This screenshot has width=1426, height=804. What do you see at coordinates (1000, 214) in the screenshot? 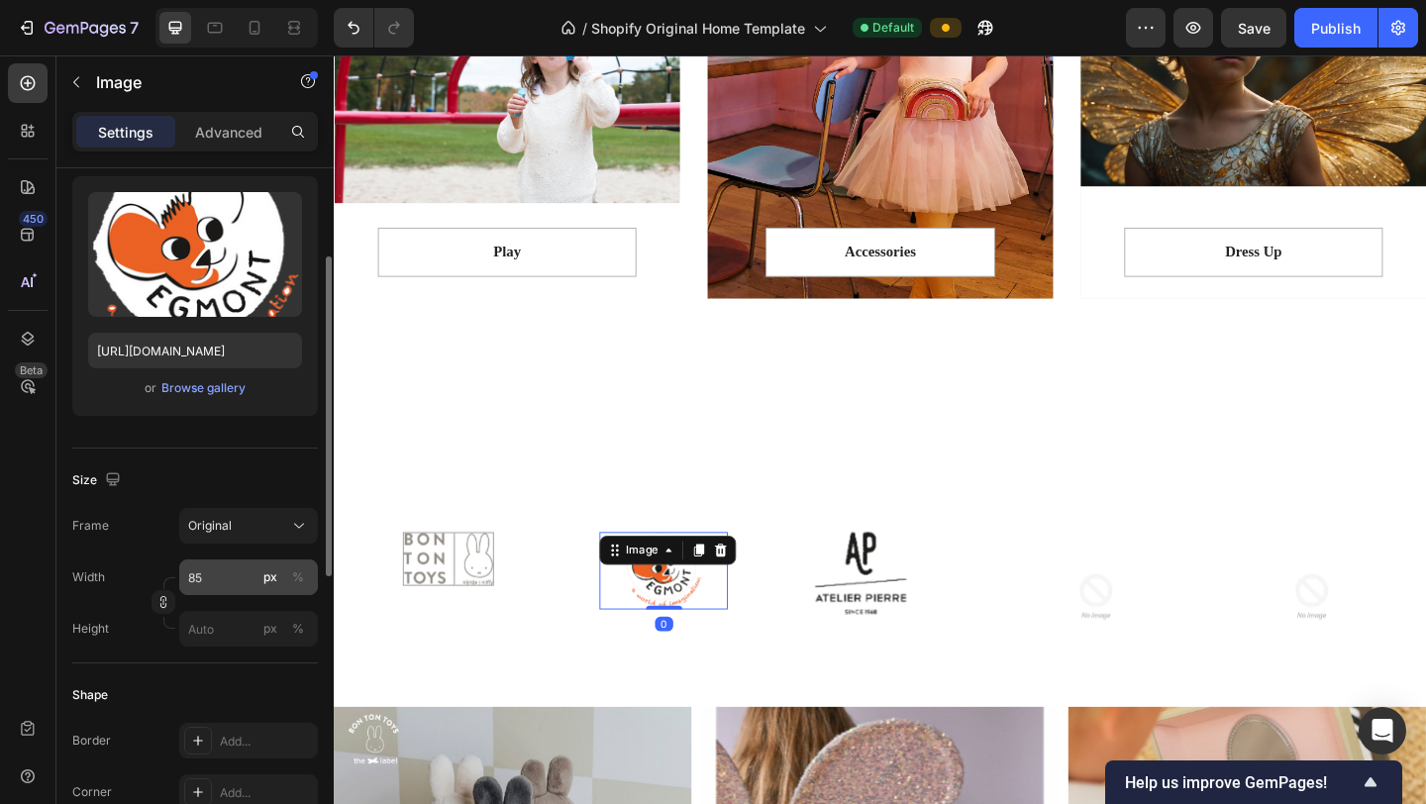
I see `p: Dress Up` at bounding box center [1000, 214].